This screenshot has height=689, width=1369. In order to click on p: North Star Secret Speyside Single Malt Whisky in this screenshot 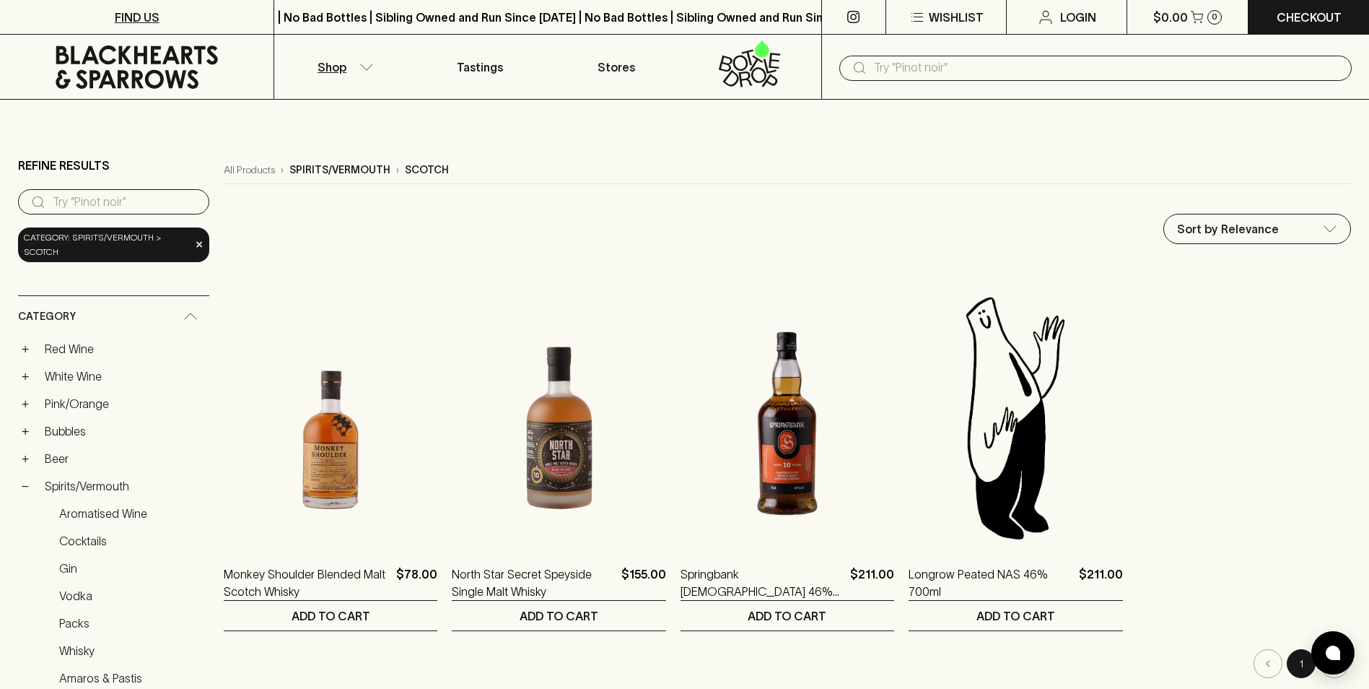, I will do `click(533, 583)`.